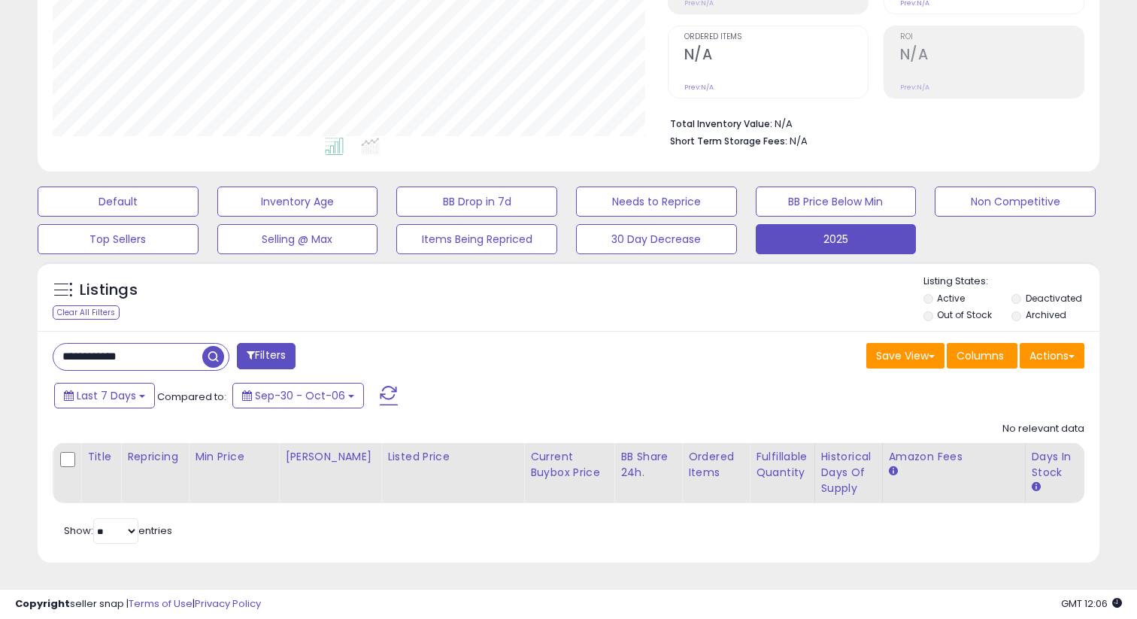  I want to click on span: Last 7 Days, so click(106, 396).